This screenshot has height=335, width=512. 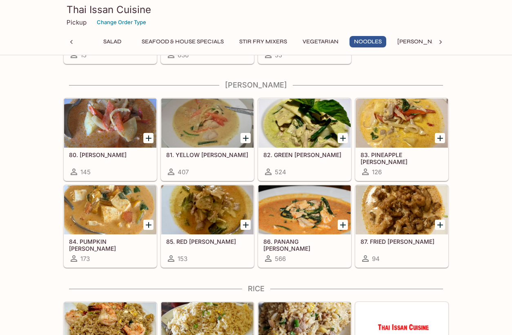 What do you see at coordinates (110, 210) in the screenshot?
I see `div: 84. PUMPKIN CURRY` at bounding box center [110, 210].